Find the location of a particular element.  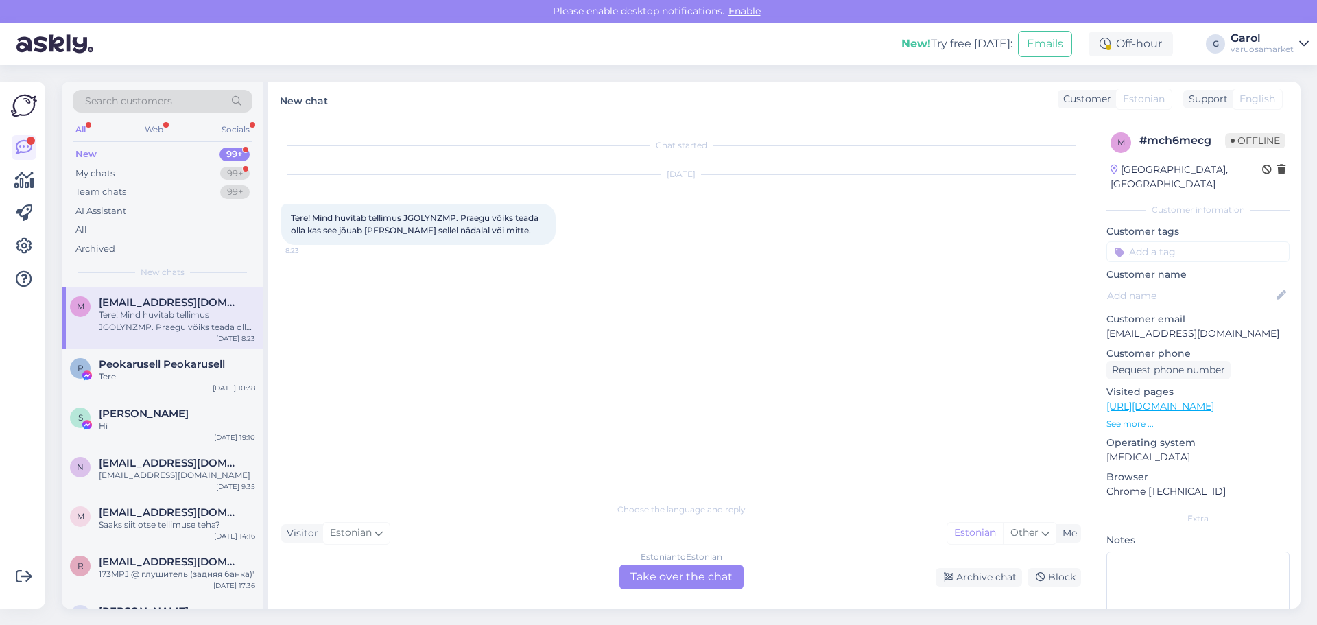

div: Customer is located at coordinates (1084, 99).